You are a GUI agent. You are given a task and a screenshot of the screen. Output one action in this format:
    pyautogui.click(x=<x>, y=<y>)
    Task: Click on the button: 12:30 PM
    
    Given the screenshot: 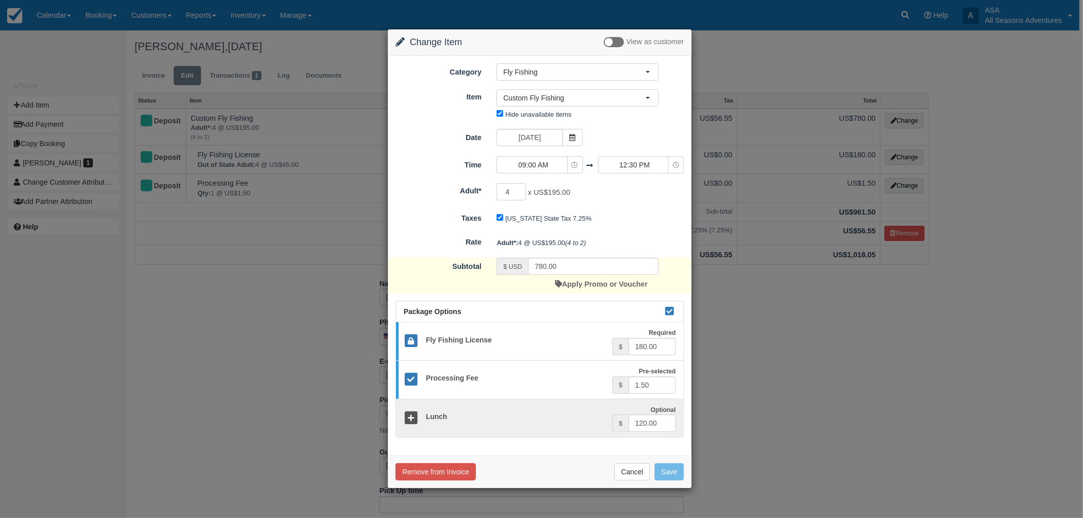 What is the action you would take?
    pyautogui.click(x=641, y=165)
    